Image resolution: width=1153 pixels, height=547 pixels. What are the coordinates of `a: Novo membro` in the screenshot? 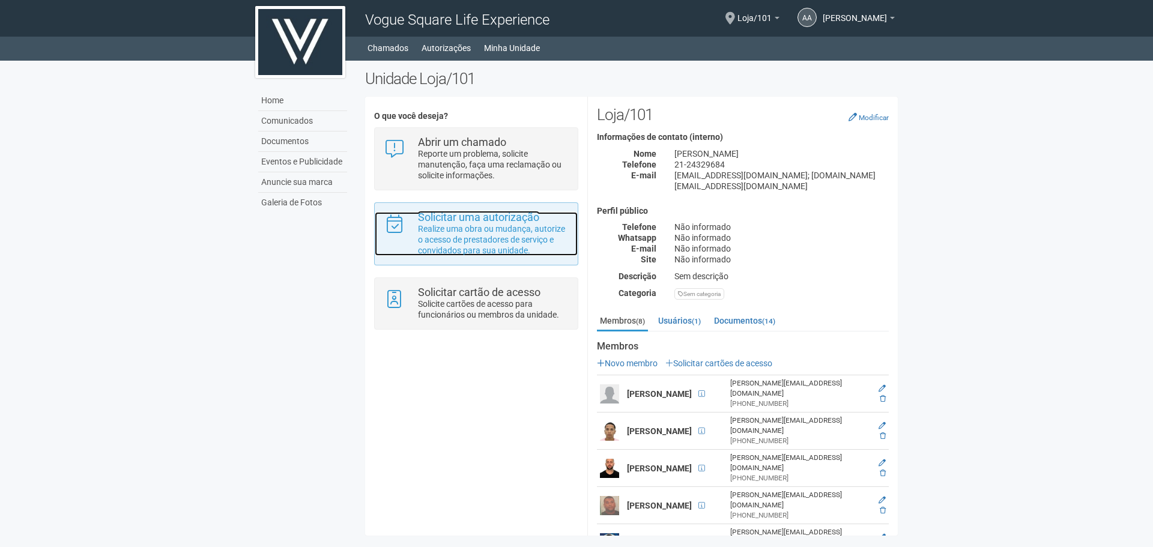 It's located at (627, 363).